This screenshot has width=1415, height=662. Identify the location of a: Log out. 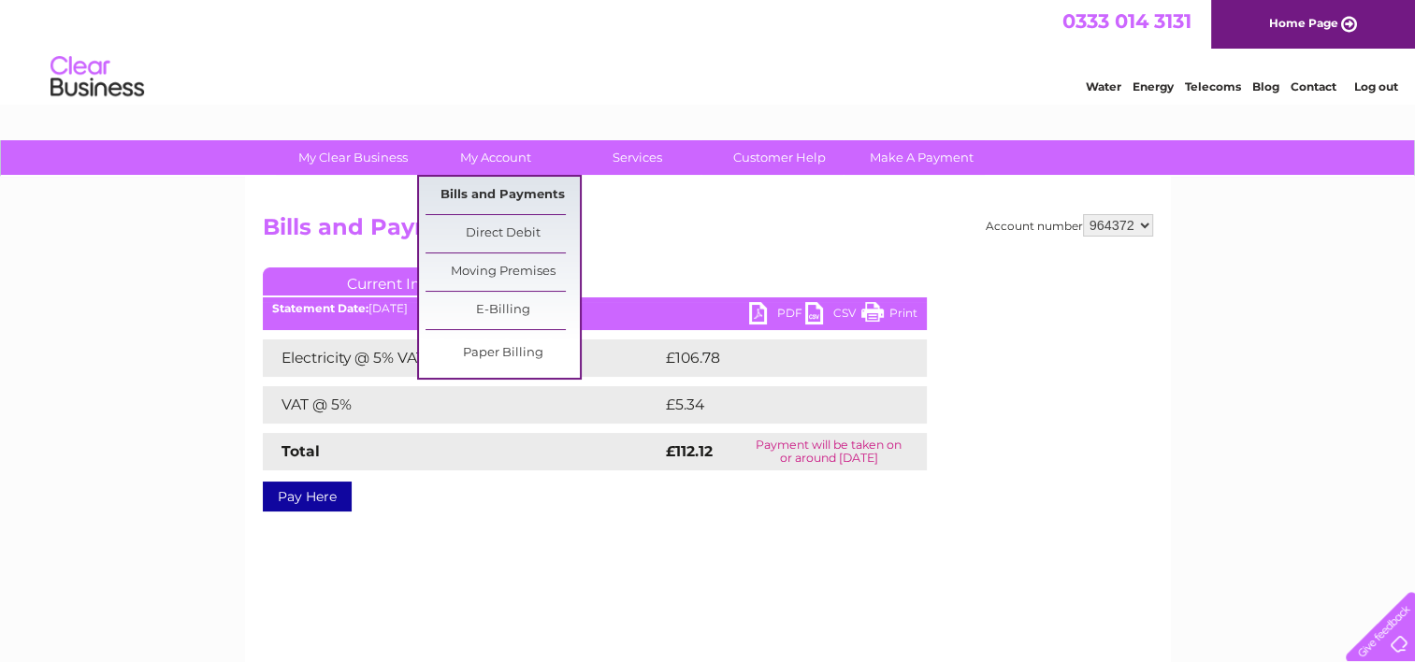
(1375, 86).